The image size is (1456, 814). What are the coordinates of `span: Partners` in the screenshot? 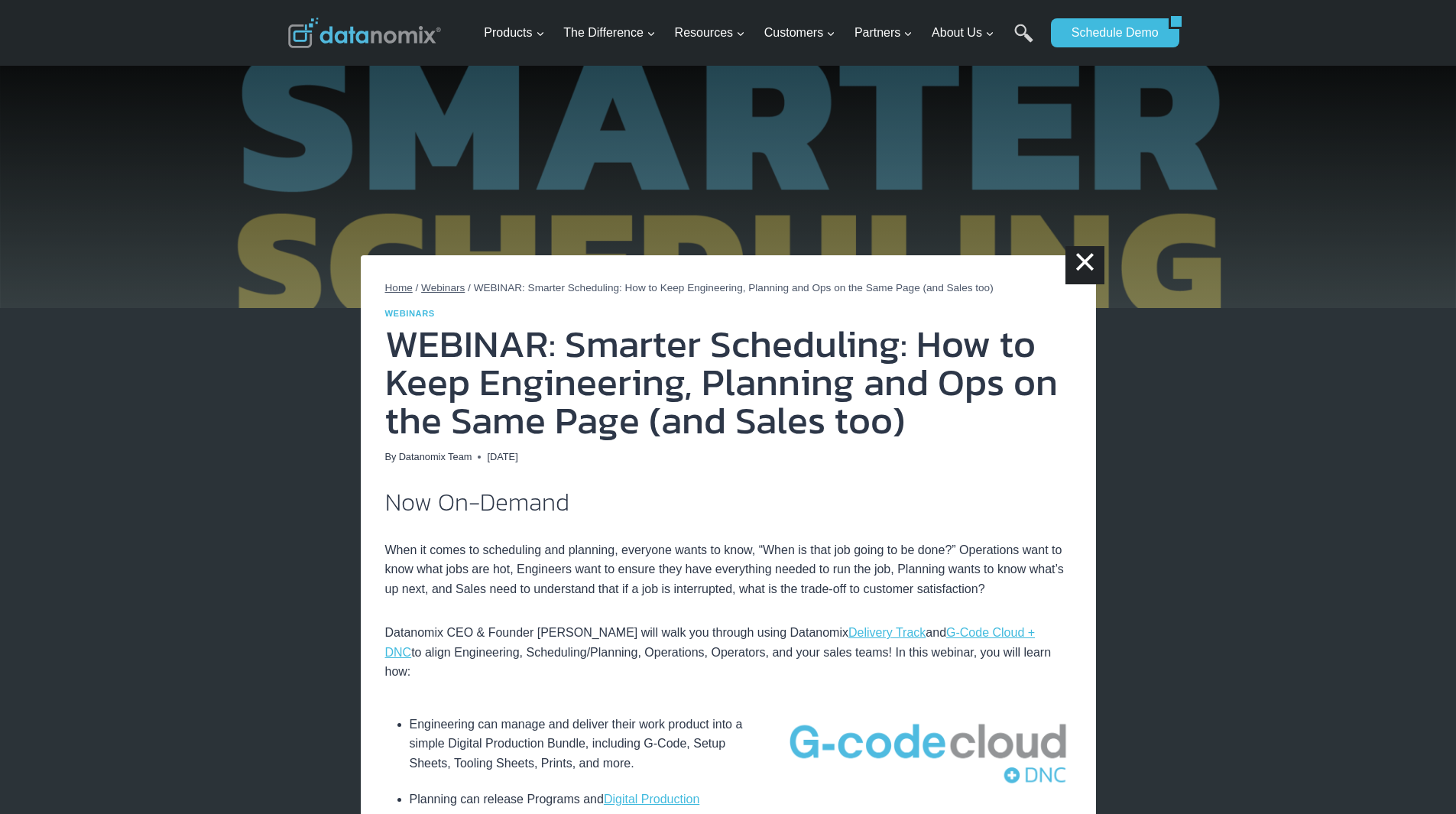 It's located at (884, 33).